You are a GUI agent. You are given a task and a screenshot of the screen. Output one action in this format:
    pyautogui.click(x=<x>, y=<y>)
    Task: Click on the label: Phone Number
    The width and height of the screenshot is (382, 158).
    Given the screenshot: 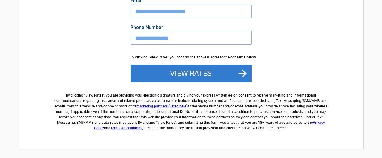 What is the action you would take?
    pyautogui.click(x=191, y=28)
    